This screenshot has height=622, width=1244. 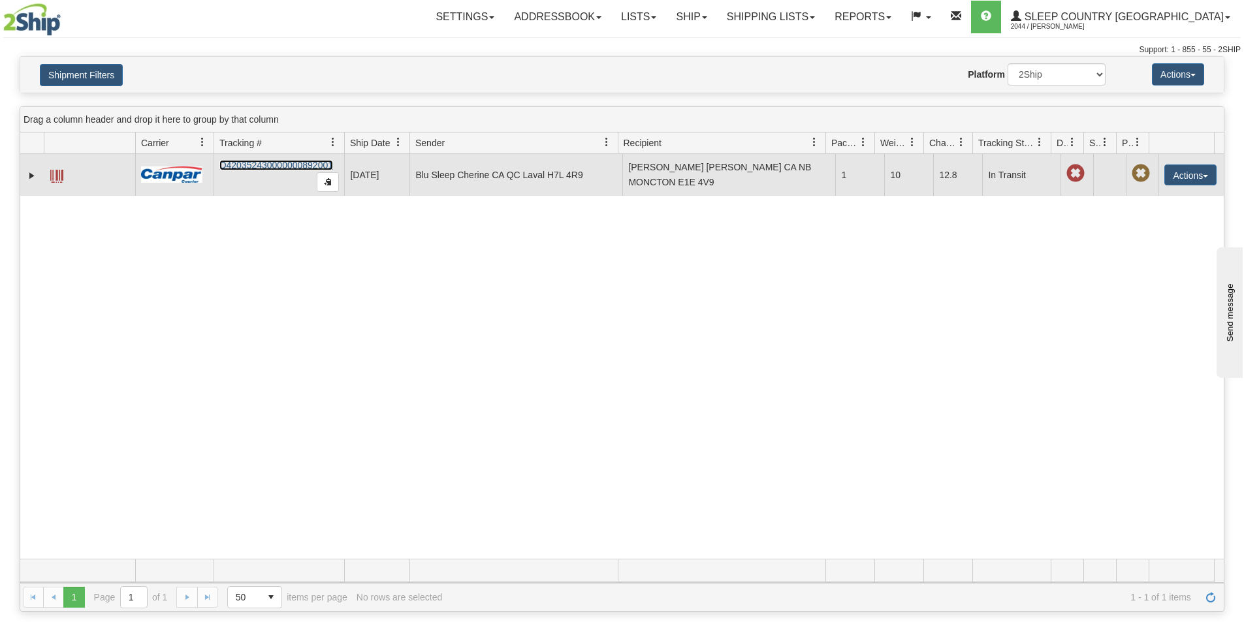 I want to click on span: 1 - 1 of 1 items, so click(x=821, y=597).